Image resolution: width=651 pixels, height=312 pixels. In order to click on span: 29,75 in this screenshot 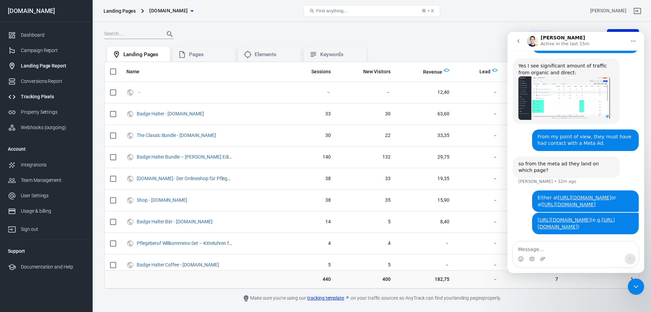, I will do `click(426, 157)`.